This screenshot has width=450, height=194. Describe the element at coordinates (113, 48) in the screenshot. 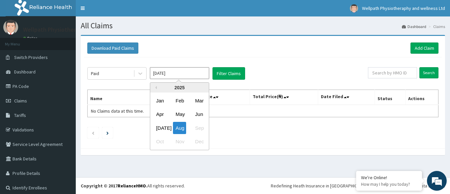

I see `button: Download Paid Claims` at that location.